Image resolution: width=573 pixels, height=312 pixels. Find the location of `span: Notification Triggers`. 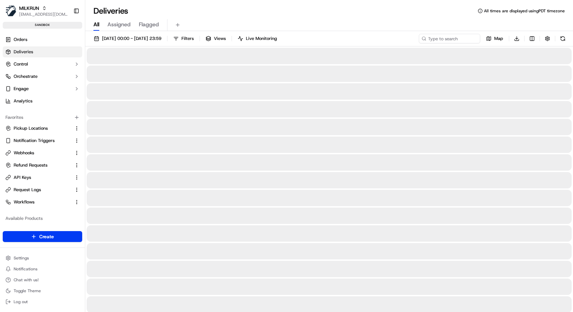

span: Notification Triggers is located at coordinates (34, 141).